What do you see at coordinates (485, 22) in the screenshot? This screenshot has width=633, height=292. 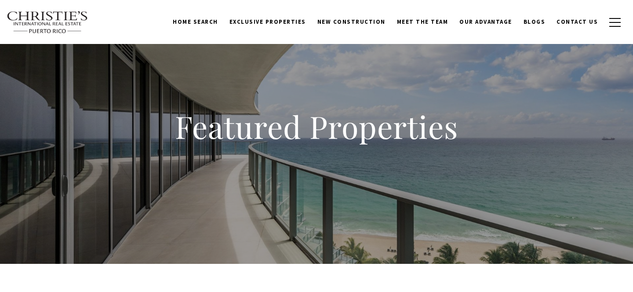 I see `a: Our Advantage` at bounding box center [485, 22].